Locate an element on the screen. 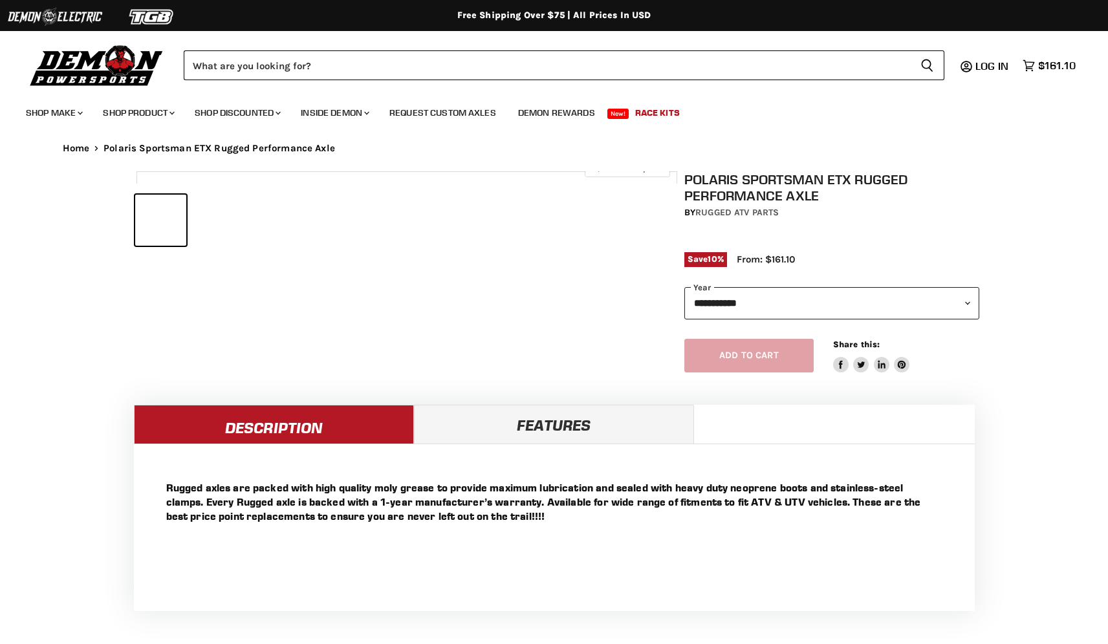 Image resolution: width=1108 pixels, height=644 pixels. img: Demon Powersports is located at coordinates (96, 65).